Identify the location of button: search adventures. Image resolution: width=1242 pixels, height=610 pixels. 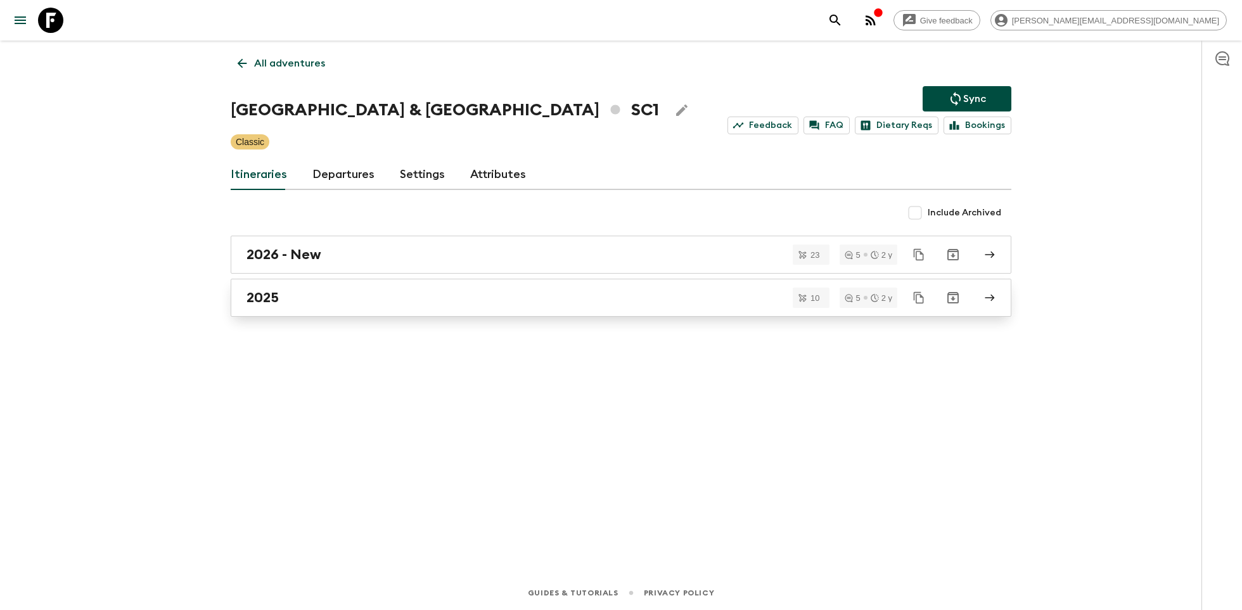
(835, 20).